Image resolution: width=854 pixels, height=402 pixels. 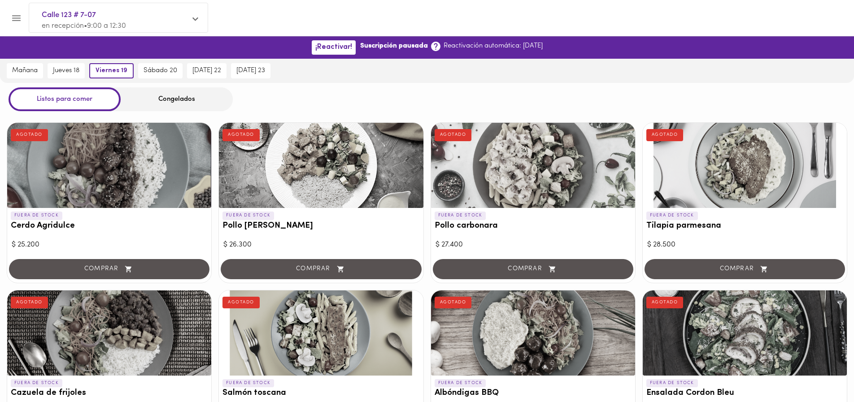 What do you see at coordinates (109, 333) in the screenshot?
I see `div: Cazuela de frijoles` at bounding box center [109, 333].